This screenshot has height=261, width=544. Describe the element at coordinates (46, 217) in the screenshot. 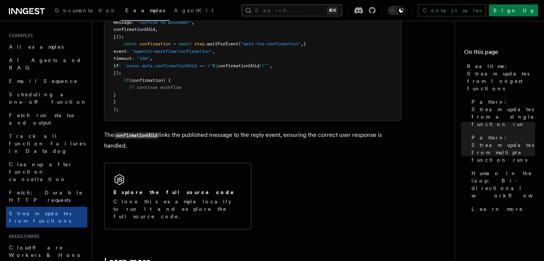

I see `a: Stream updates from functions` at that location.